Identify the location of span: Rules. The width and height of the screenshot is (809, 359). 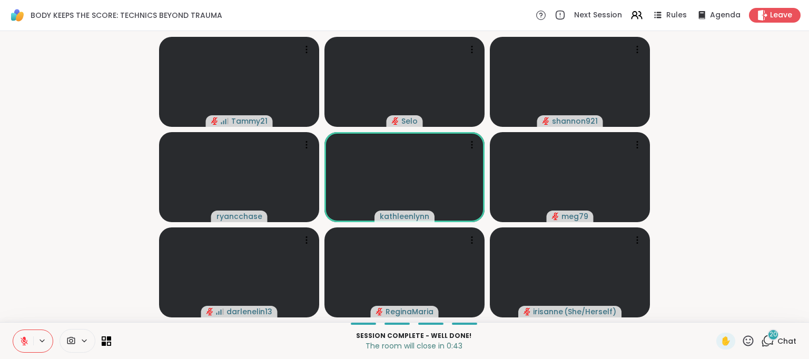
(676, 15).